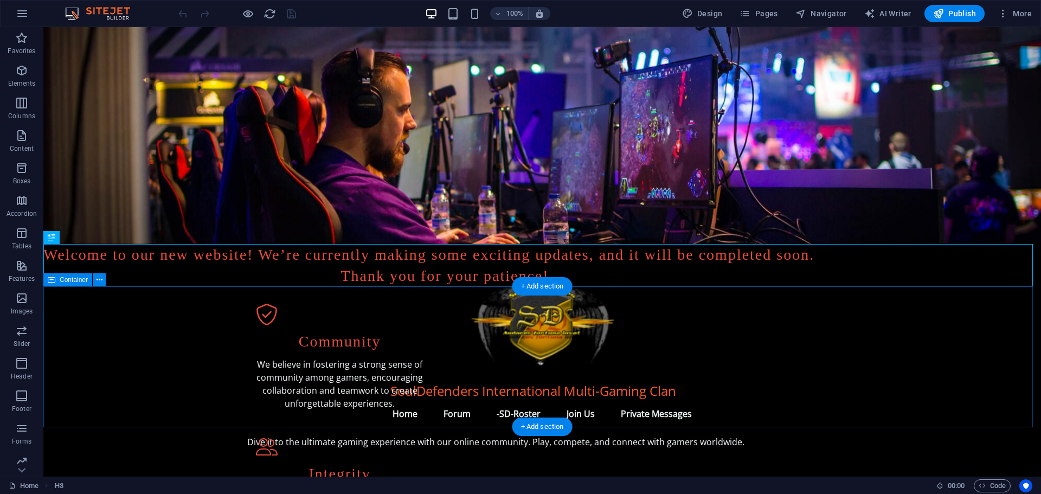  I want to click on button: Click here to leave preview mode and continue editing, so click(248, 14).